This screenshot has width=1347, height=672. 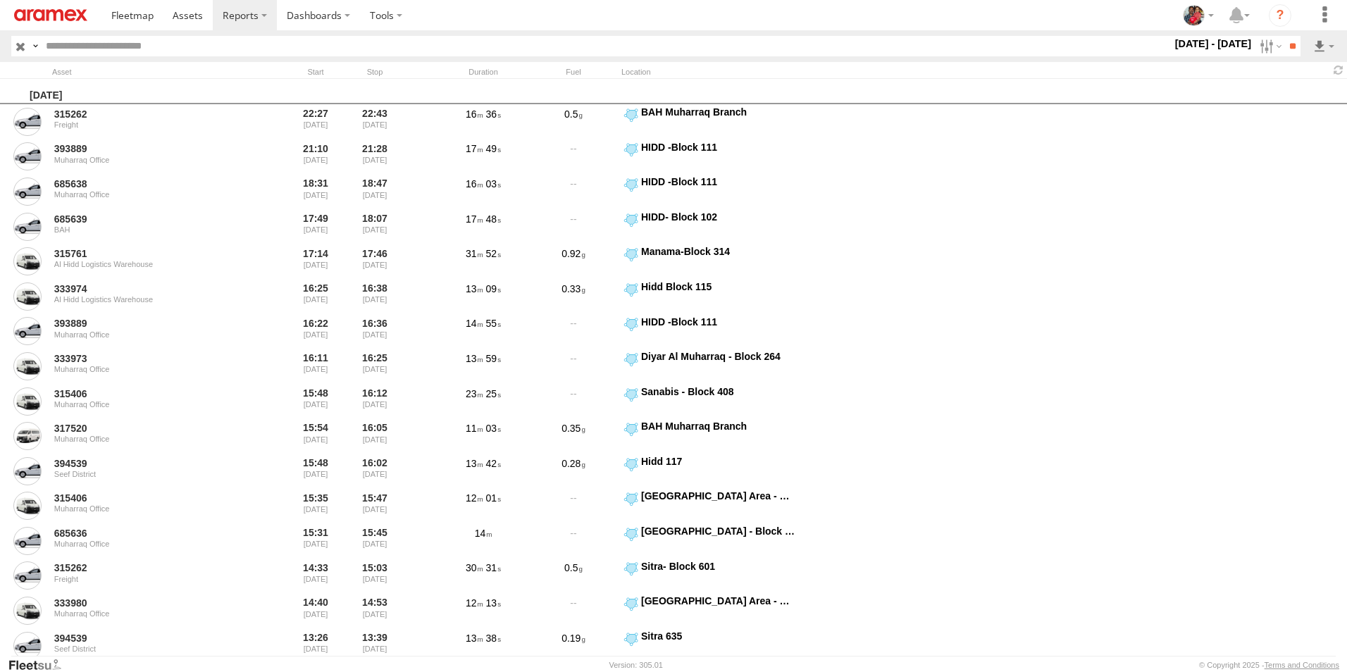 What do you see at coordinates (1302, 665) in the screenshot?
I see `a: Terms and Conditions` at bounding box center [1302, 665].